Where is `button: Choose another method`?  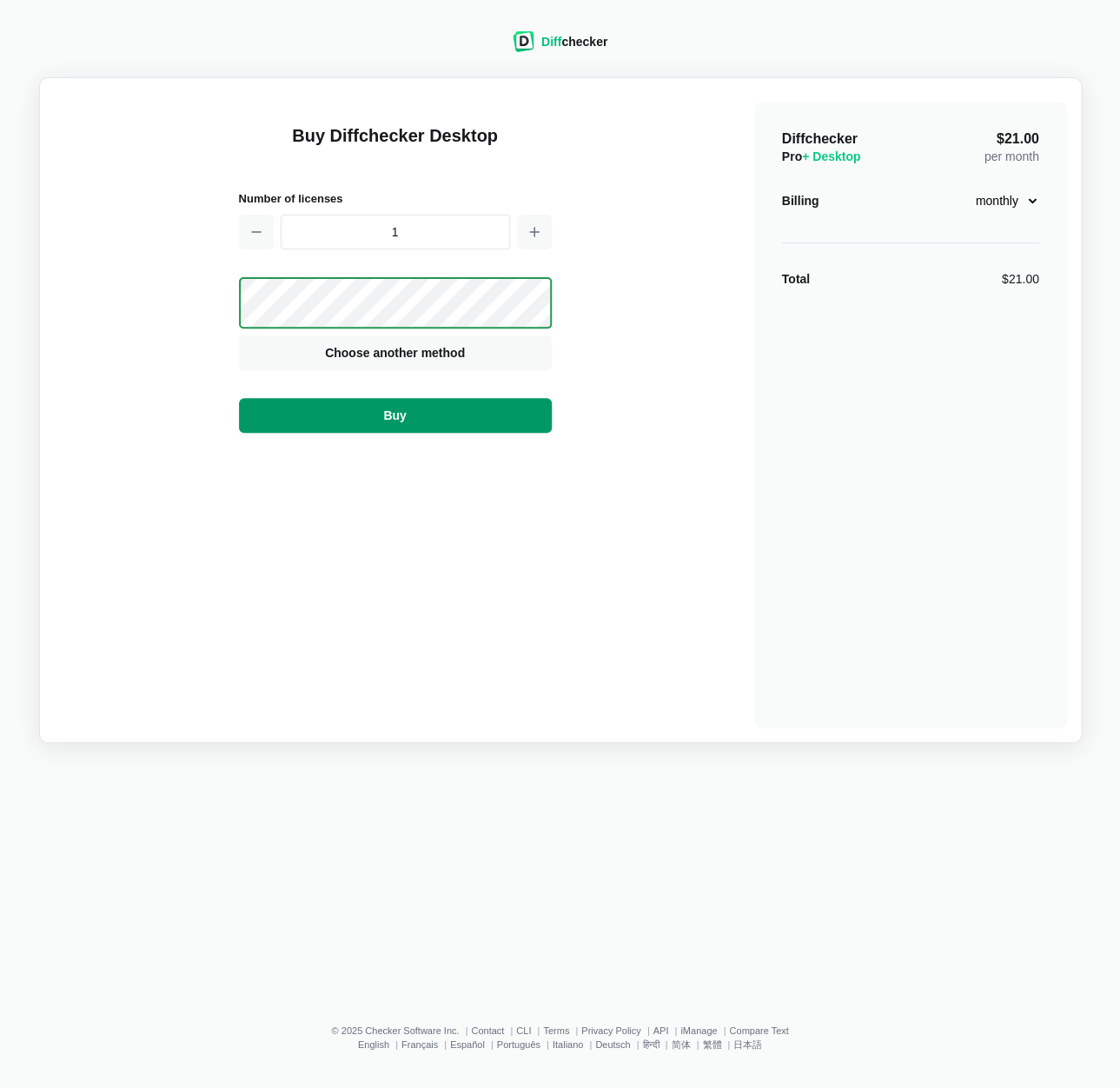
button: Choose another method is located at coordinates (395, 353).